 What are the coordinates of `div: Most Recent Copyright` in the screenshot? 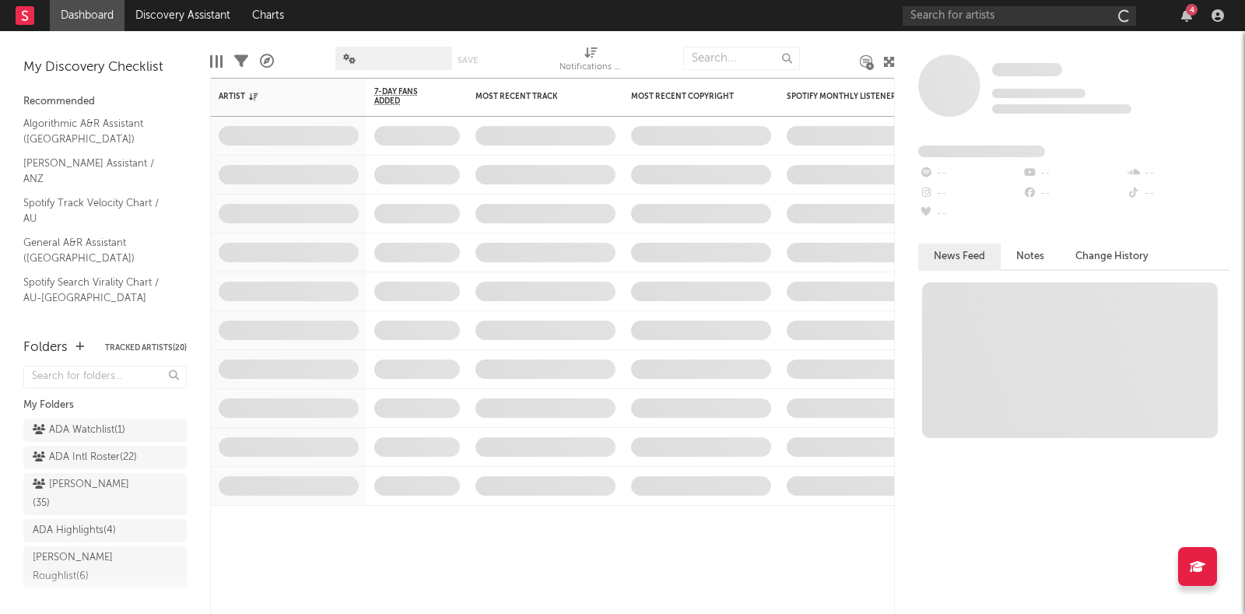 It's located at (689, 96).